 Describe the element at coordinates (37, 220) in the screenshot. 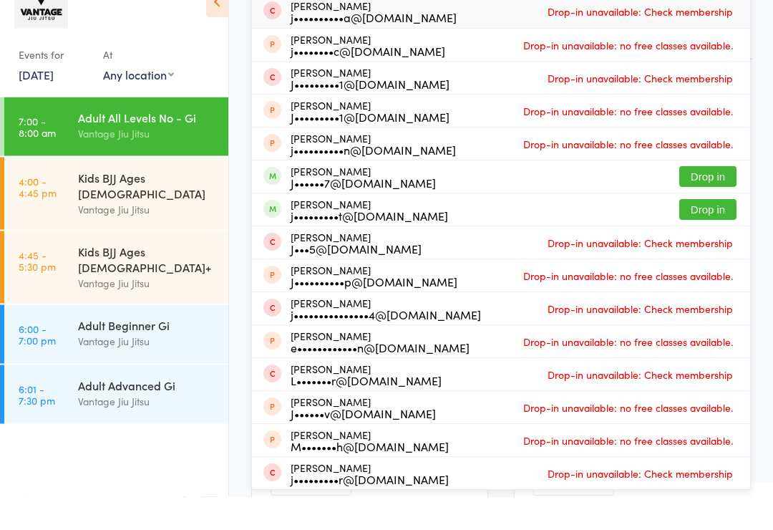

I see `time: 4:00 - 4:45 pm` at that location.